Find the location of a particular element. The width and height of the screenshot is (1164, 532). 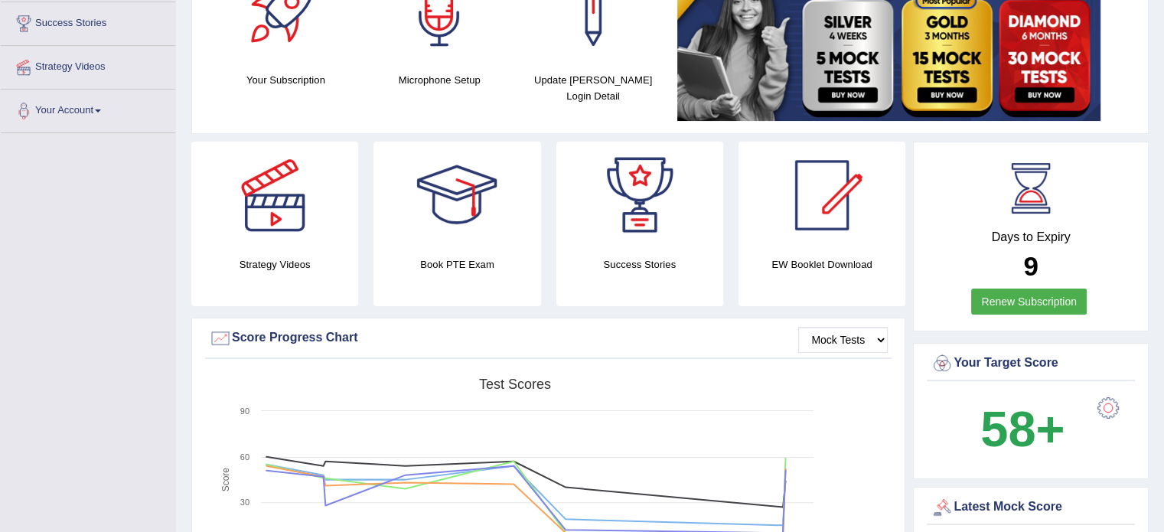

h4: Days to Expiry is located at coordinates (1031, 237).